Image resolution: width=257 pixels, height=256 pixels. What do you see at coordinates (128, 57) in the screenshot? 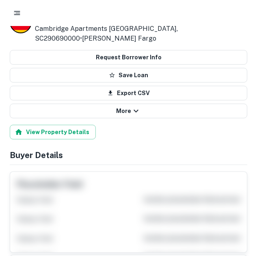
I see `button: Request Borrower Info` at bounding box center [128, 57].